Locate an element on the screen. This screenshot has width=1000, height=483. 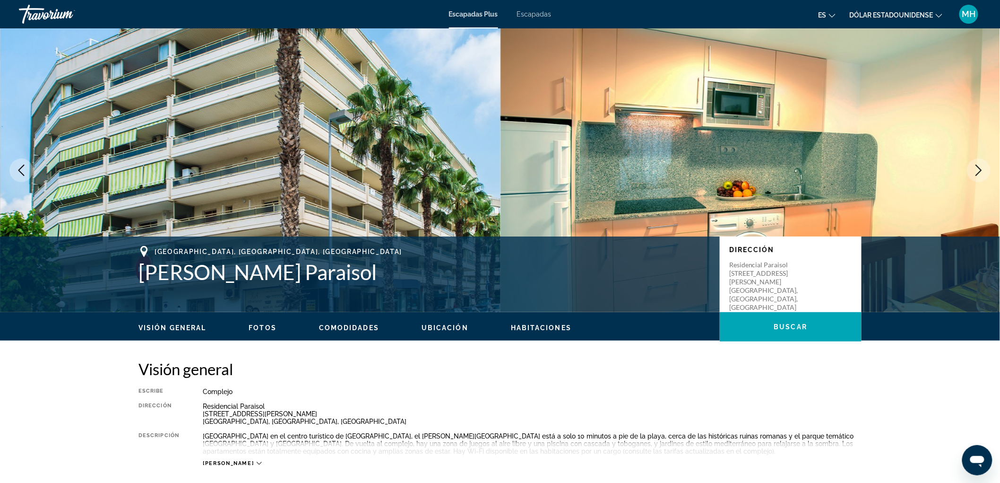
span: Fotos is located at coordinates (262, 328).